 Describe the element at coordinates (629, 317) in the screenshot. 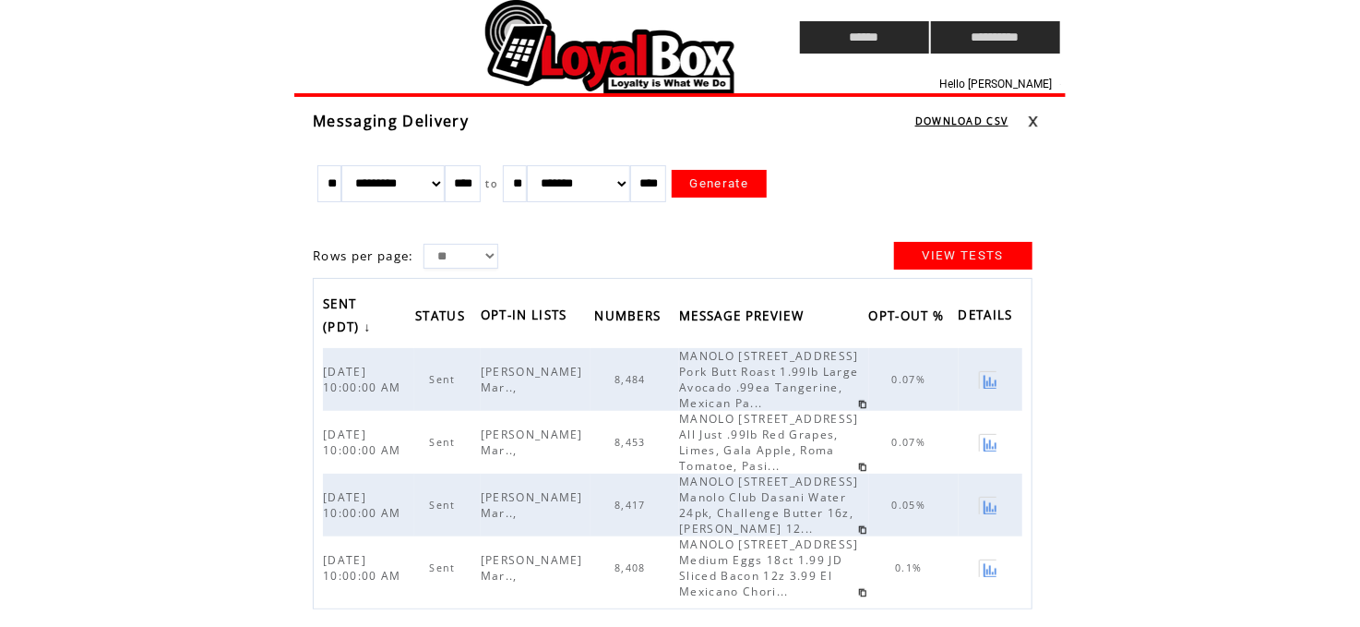

I see `span: NUMBERS` at that location.